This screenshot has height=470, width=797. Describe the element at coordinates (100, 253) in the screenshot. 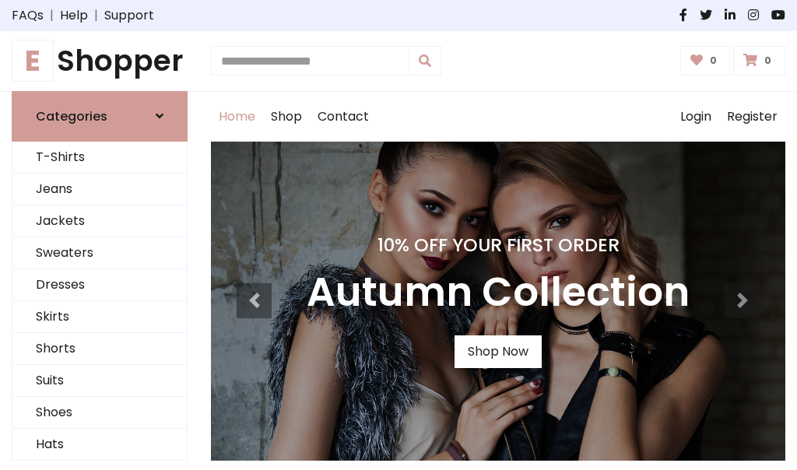

I see `a: Sweaters` at that location.